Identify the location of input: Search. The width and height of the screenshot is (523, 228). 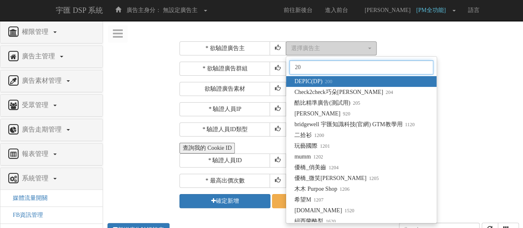
(361, 67).